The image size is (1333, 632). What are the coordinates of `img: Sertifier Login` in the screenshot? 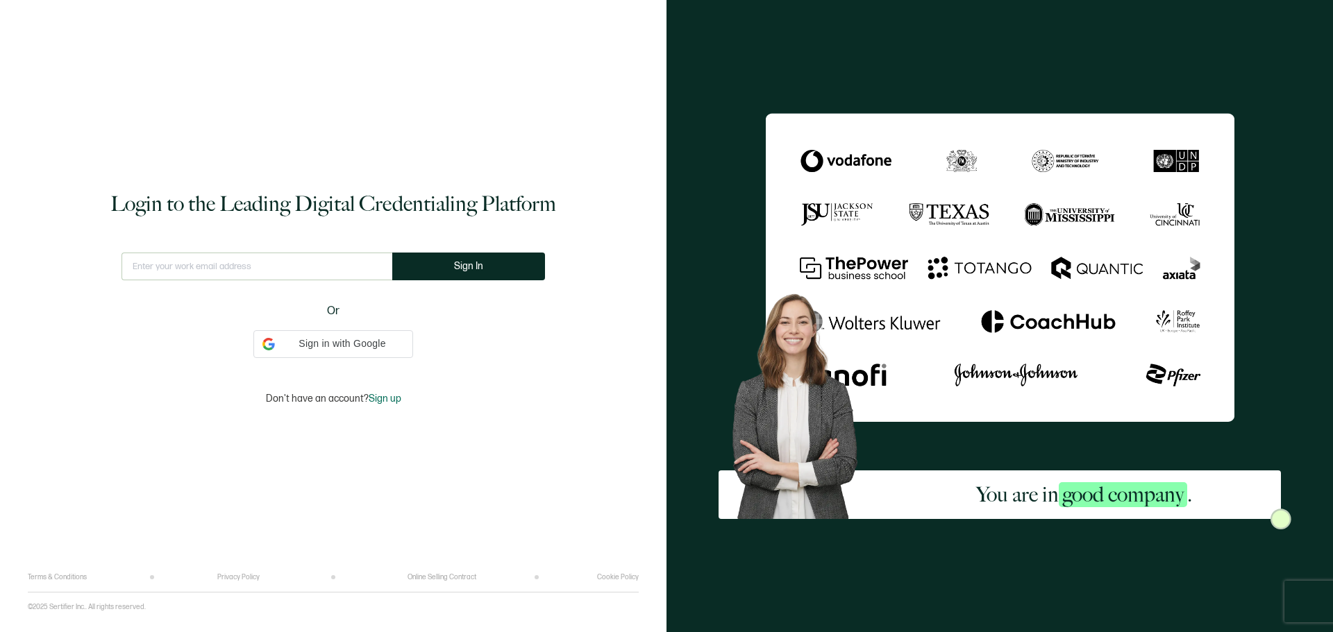 It's located at (1281, 519).